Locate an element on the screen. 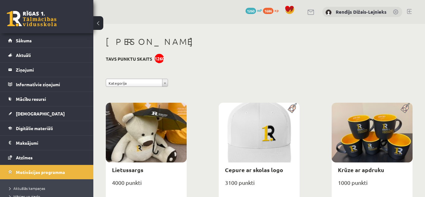  span: xp is located at coordinates (276, 10).